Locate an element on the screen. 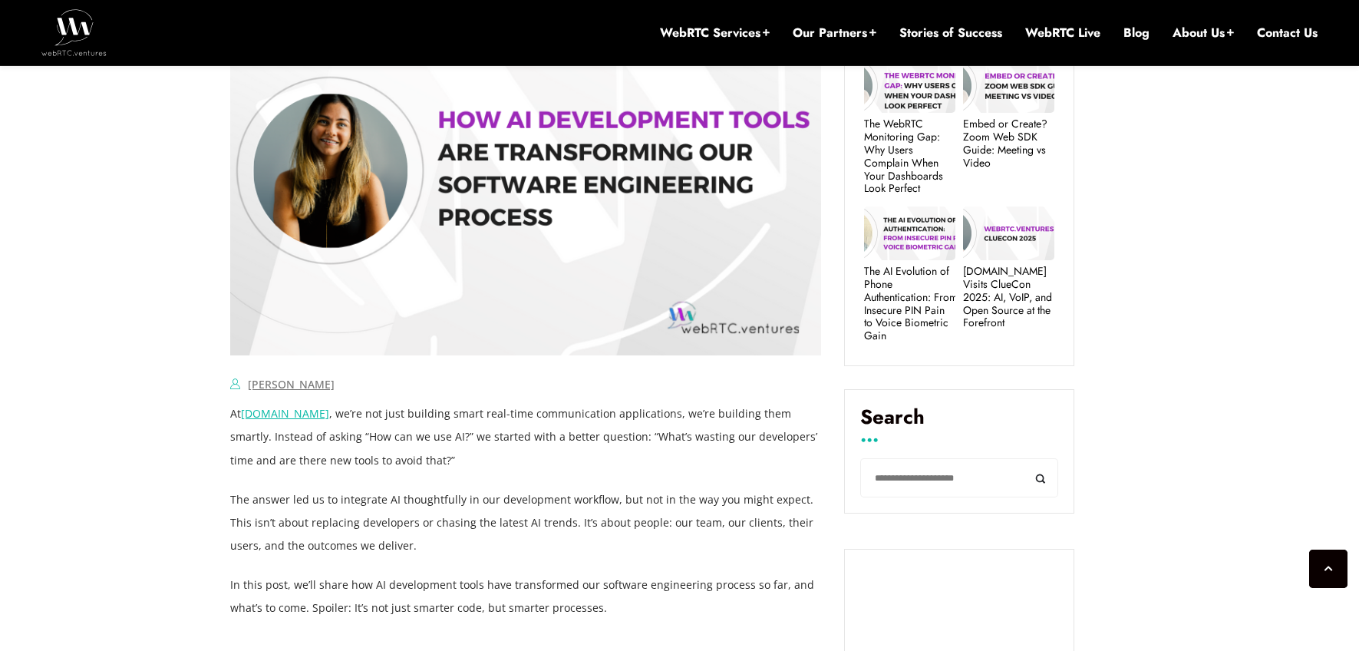 The width and height of the screenshot is (1359, 651). a: WebRTC Services is located at coordinates (714, 33).